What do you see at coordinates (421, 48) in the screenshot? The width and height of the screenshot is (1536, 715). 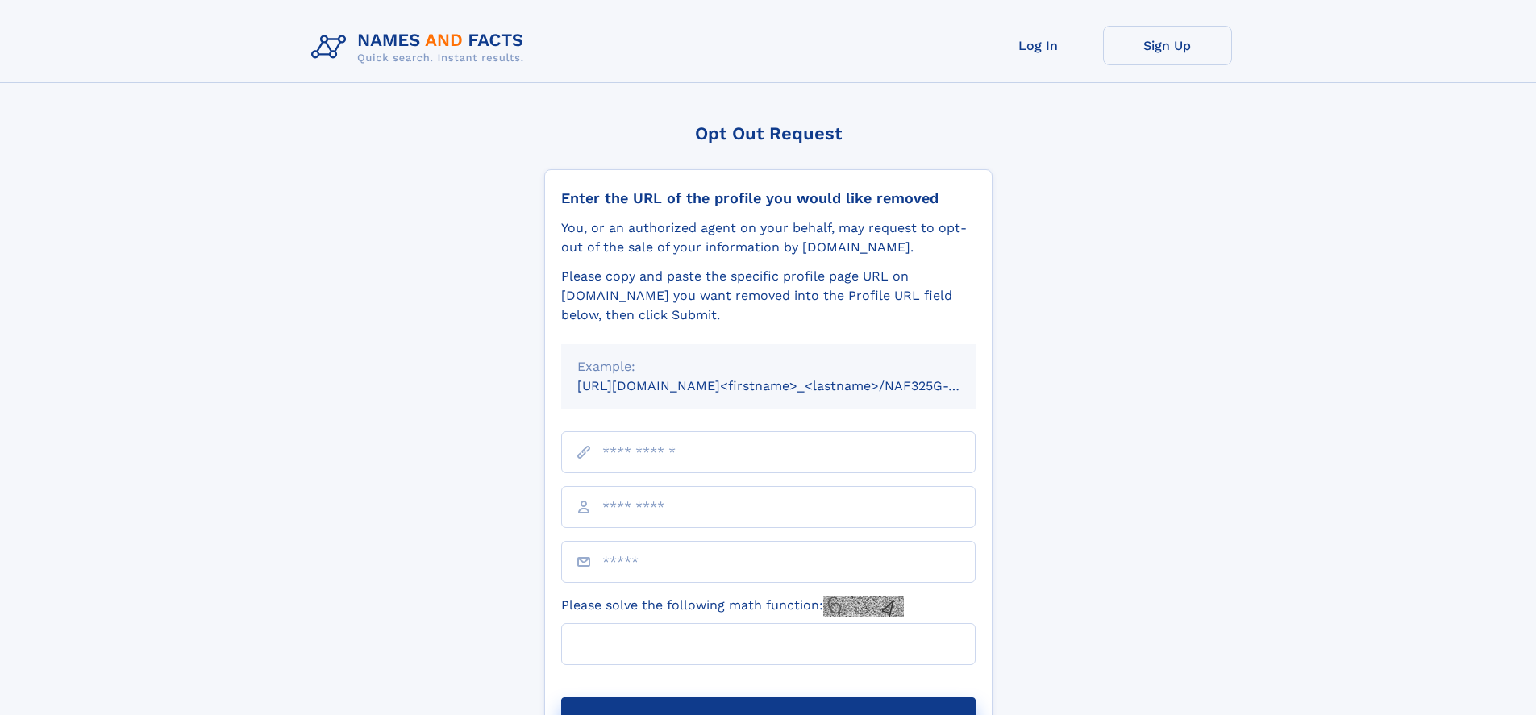 I see `img: Logo Names and Facts` at bounding box center [421, 48].